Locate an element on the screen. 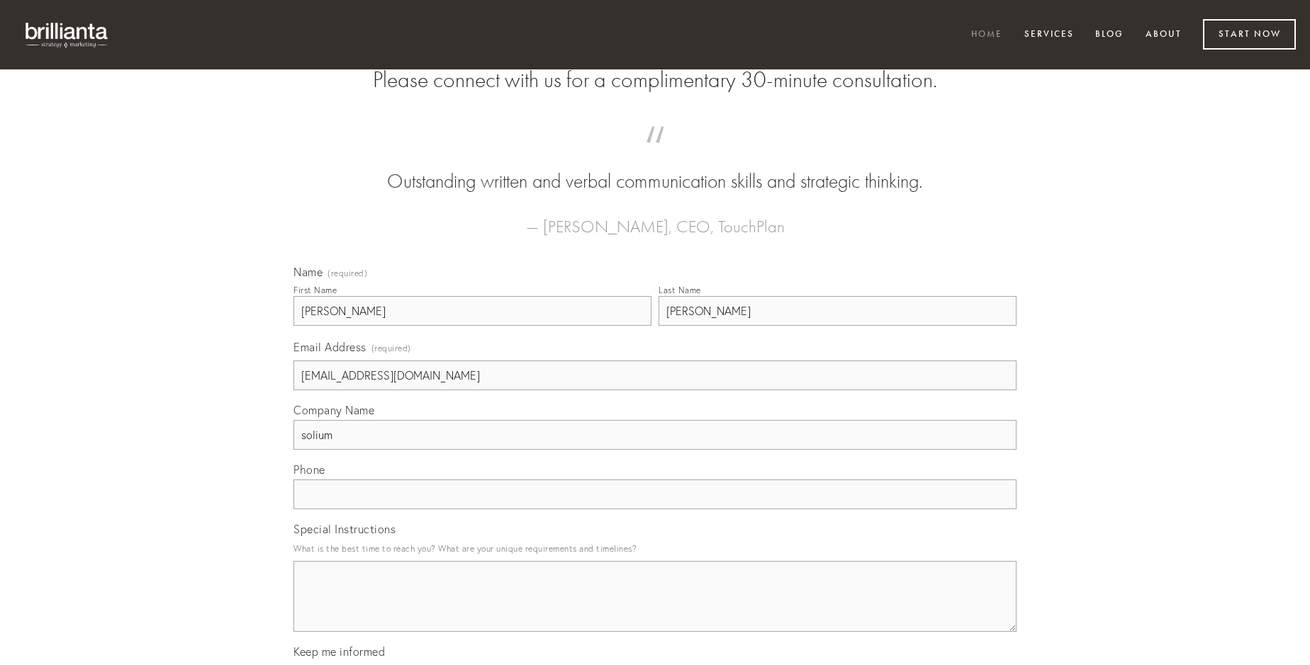  a: Home is located at coordinates (986, 35).